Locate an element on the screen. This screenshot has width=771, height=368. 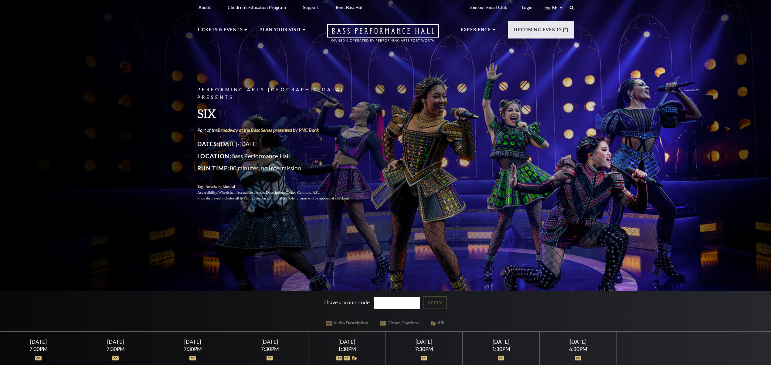
img: icon_asla.svg is located at coordinates (354, 359).